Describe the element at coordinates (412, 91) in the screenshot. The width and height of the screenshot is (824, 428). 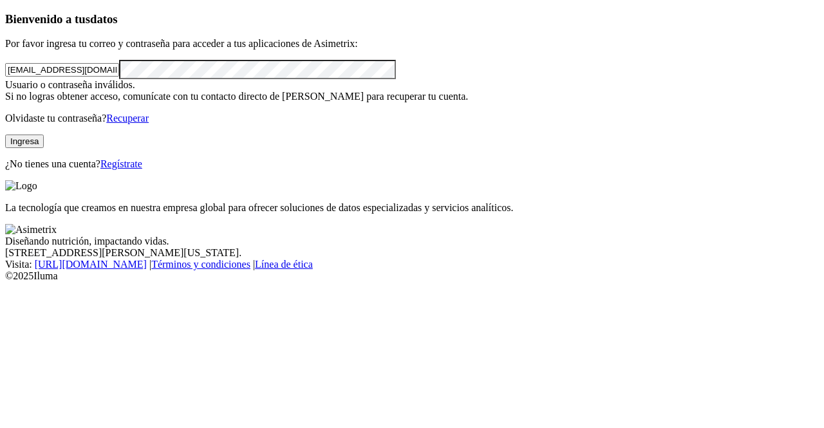
I see `div: Usuario o contraseña inválidos. Si no logras obtener acceso, comunícate con tu contacto directo d...` at that location.